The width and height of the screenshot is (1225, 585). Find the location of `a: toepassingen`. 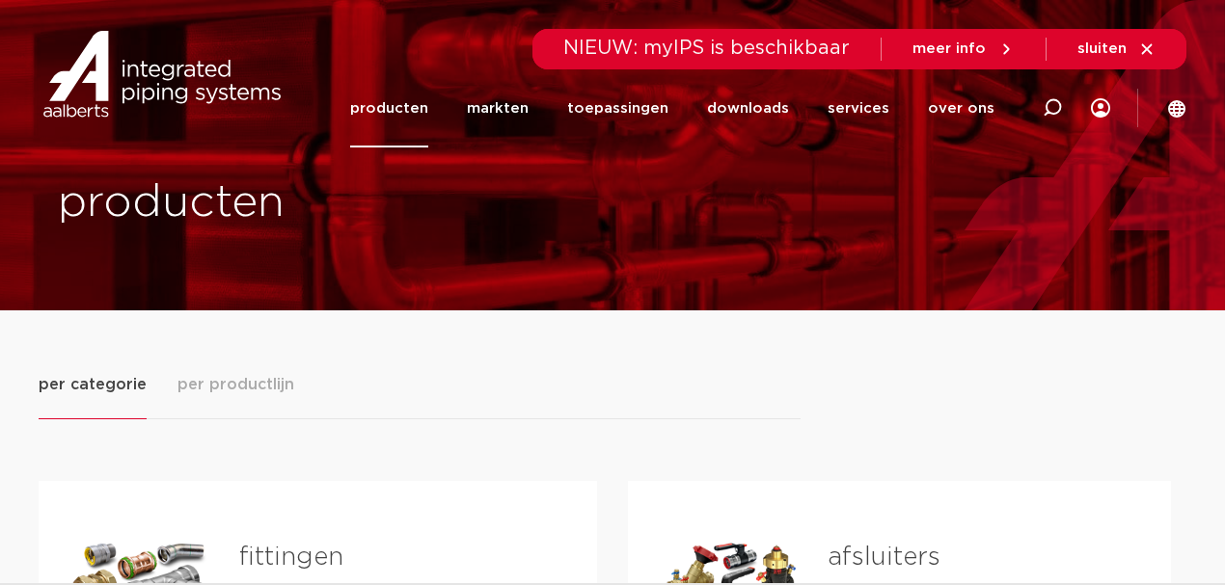

a: toepassingen is located at coordinates (617, 108).